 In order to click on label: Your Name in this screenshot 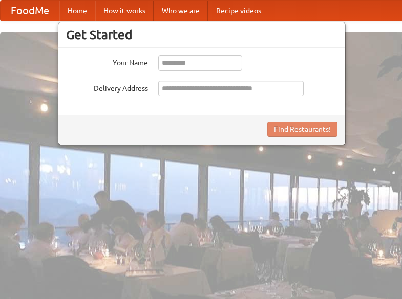, I will do `click(107, 61)`.